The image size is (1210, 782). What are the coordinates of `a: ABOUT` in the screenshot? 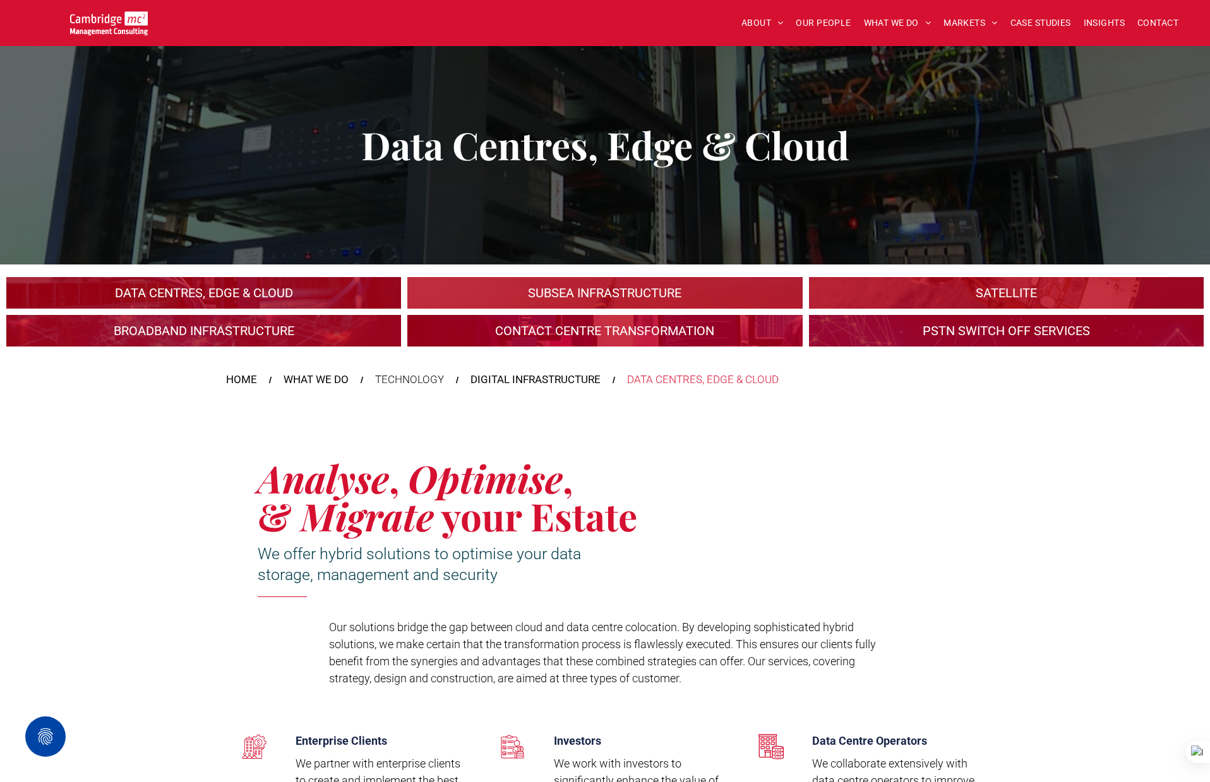 It's located at (762, 23).